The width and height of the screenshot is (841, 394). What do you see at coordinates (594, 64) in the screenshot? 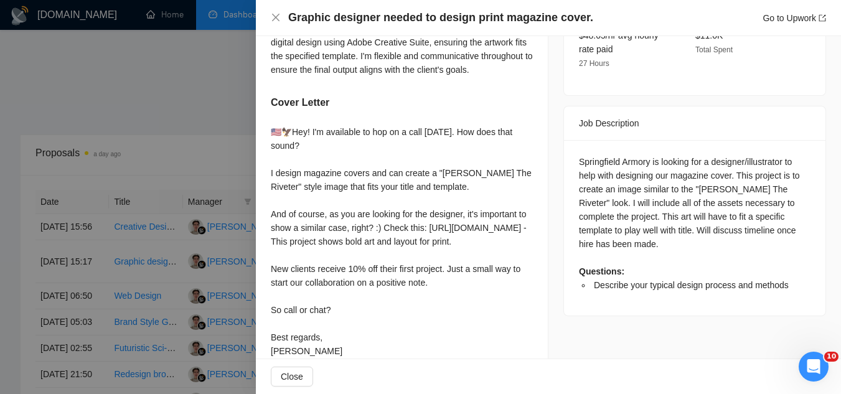
I see `span: 27 Hours` at bounding box center [594, 64].